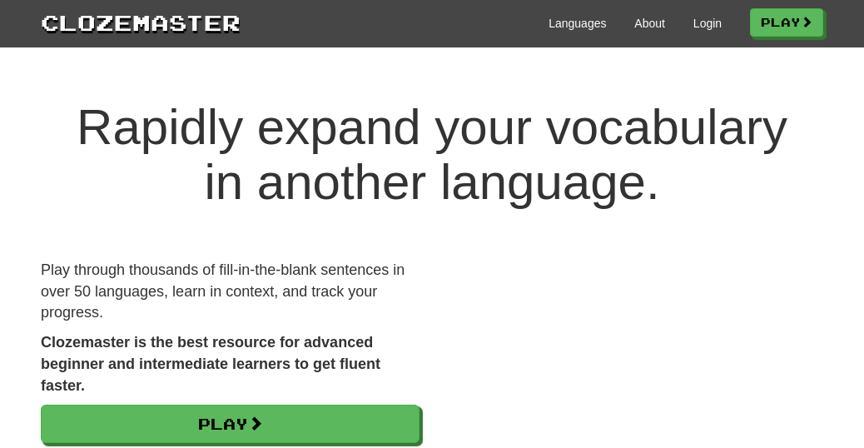 The height and width of the screenshot is (448, 864). What do you see at coordinates (230, 291) in the screenshot?
I see `p: Play through thousands of fill-in-the-blank sentences in over 50 languages, learn in context, and...` at bounding box center [230, 291].